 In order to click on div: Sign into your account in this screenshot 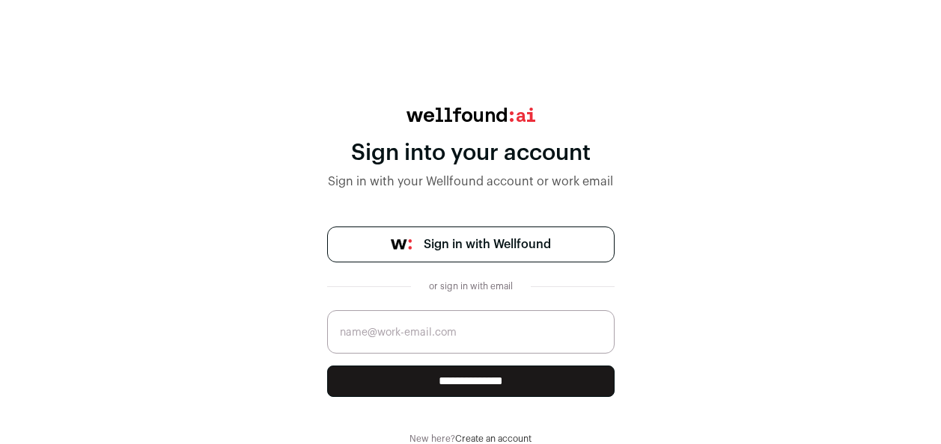, I will do `click(471, 153)`.